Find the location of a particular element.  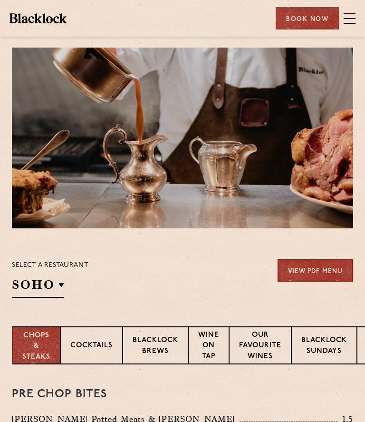

a: View PDF Menu is located at coordinates (315, 270).